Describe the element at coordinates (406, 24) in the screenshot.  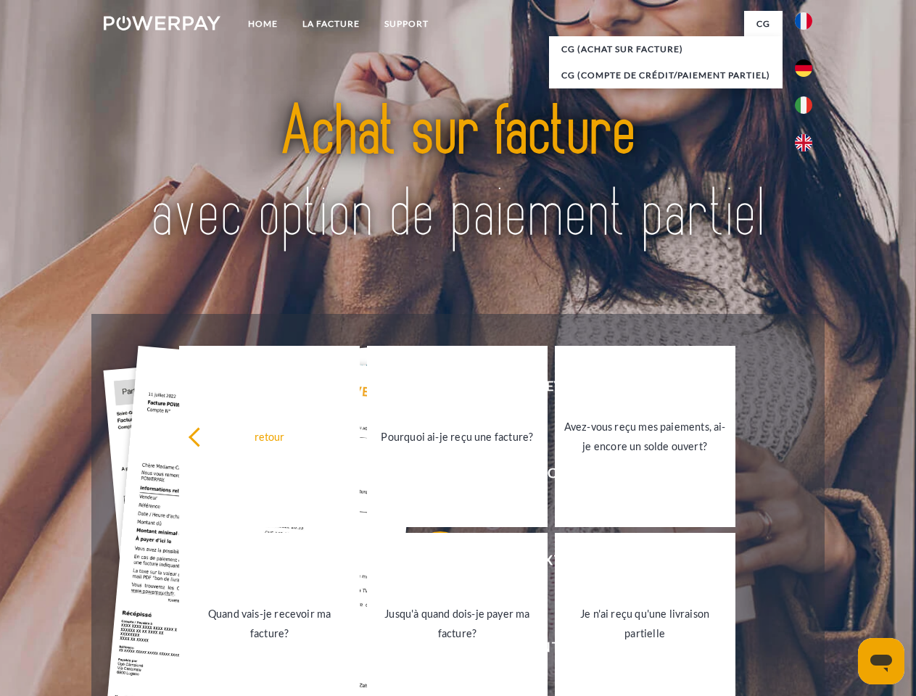
I see `a: Support` at that location.